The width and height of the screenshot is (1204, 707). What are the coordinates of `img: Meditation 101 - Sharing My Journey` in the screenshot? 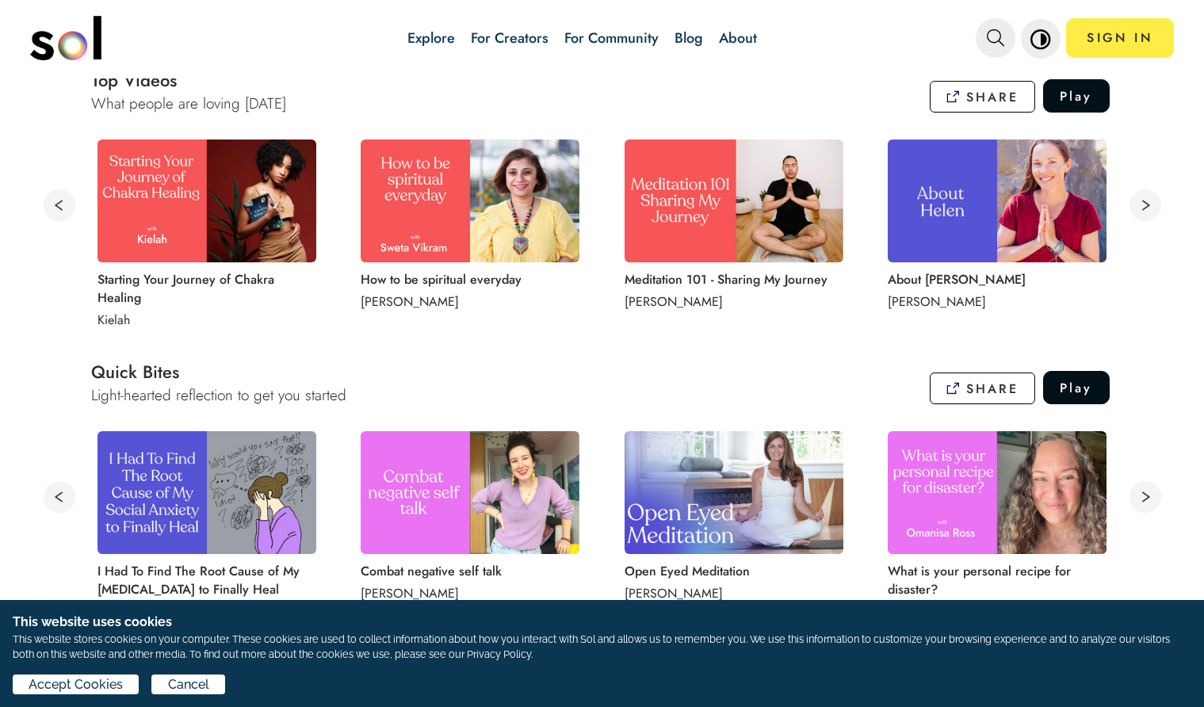 It's located at (734, 201).